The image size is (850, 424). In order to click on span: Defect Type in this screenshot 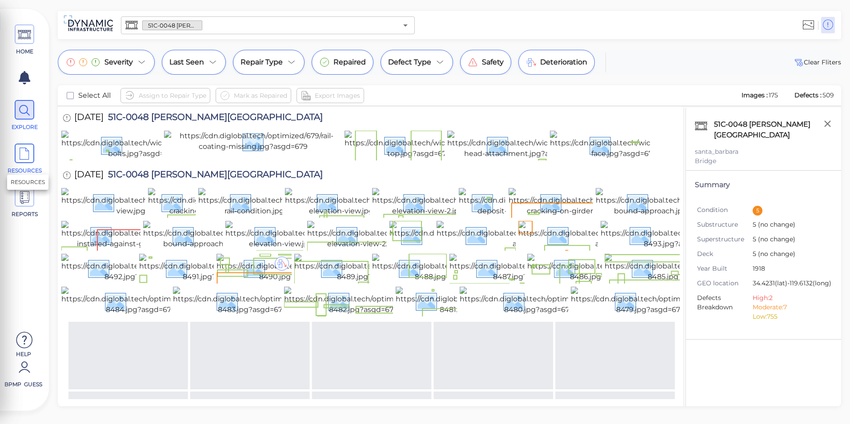, I will do `click(410, 62)`.